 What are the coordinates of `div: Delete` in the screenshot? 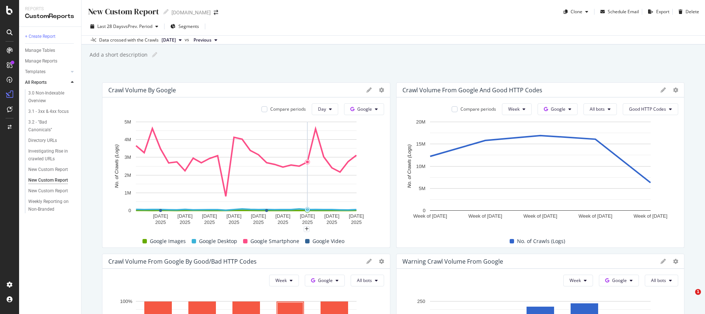 It's located at (692, 11).